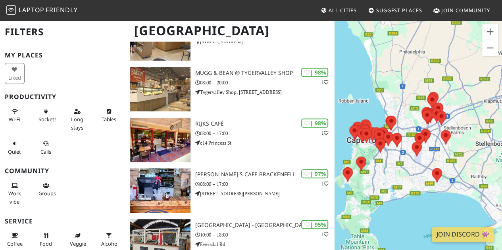 Image resolution: width=502 pixels, height=250 pixels. Describe the element at coordinates (265, 82) in the screenshot. I see `p: 08:00 – 20:00` at that location.